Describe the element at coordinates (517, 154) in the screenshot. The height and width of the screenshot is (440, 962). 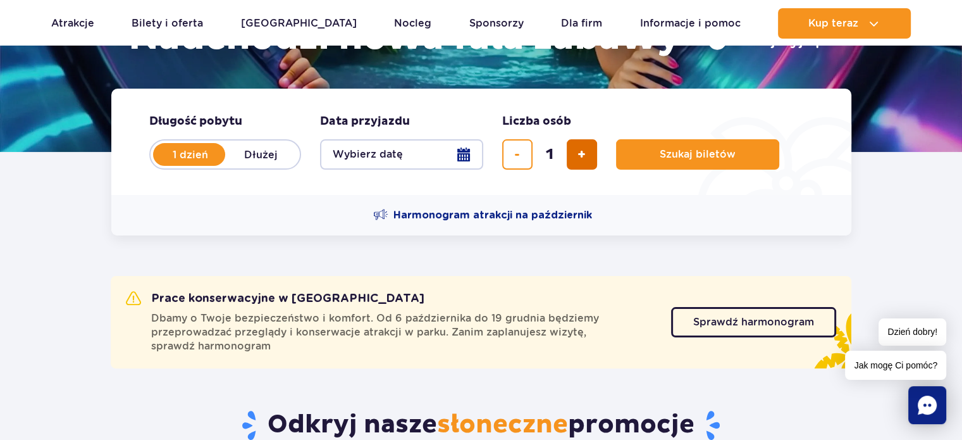
I see `button: usuń bilet` at that location.